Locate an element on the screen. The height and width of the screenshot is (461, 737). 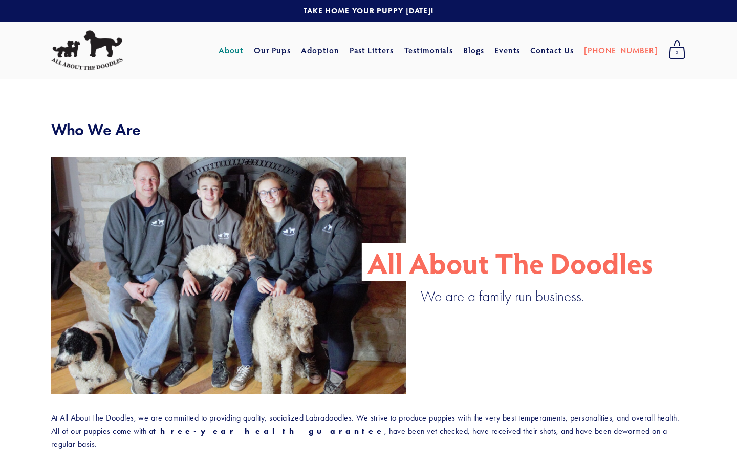
a: About is located at coordinates (231, 50).